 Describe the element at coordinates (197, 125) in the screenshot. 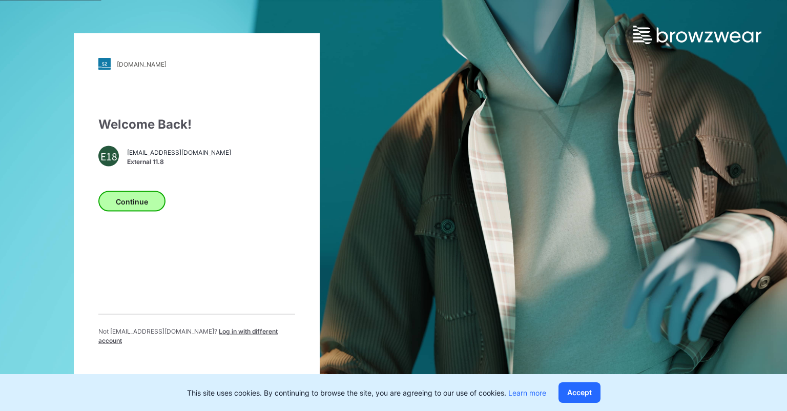

I see `div: Welcome Back!` at that location.